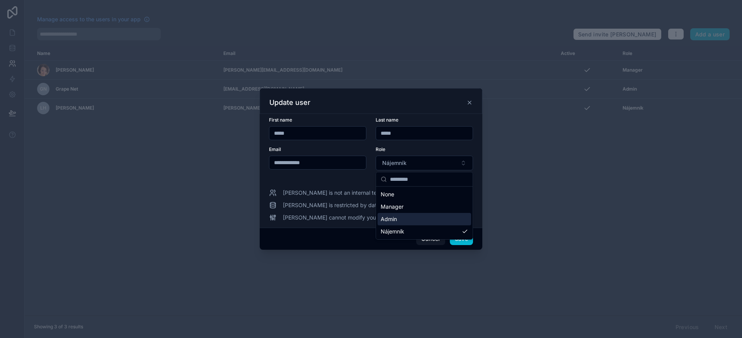  Describe the element at coordinates (380, 149) in the screenshot. I see `span: Role` at that location.